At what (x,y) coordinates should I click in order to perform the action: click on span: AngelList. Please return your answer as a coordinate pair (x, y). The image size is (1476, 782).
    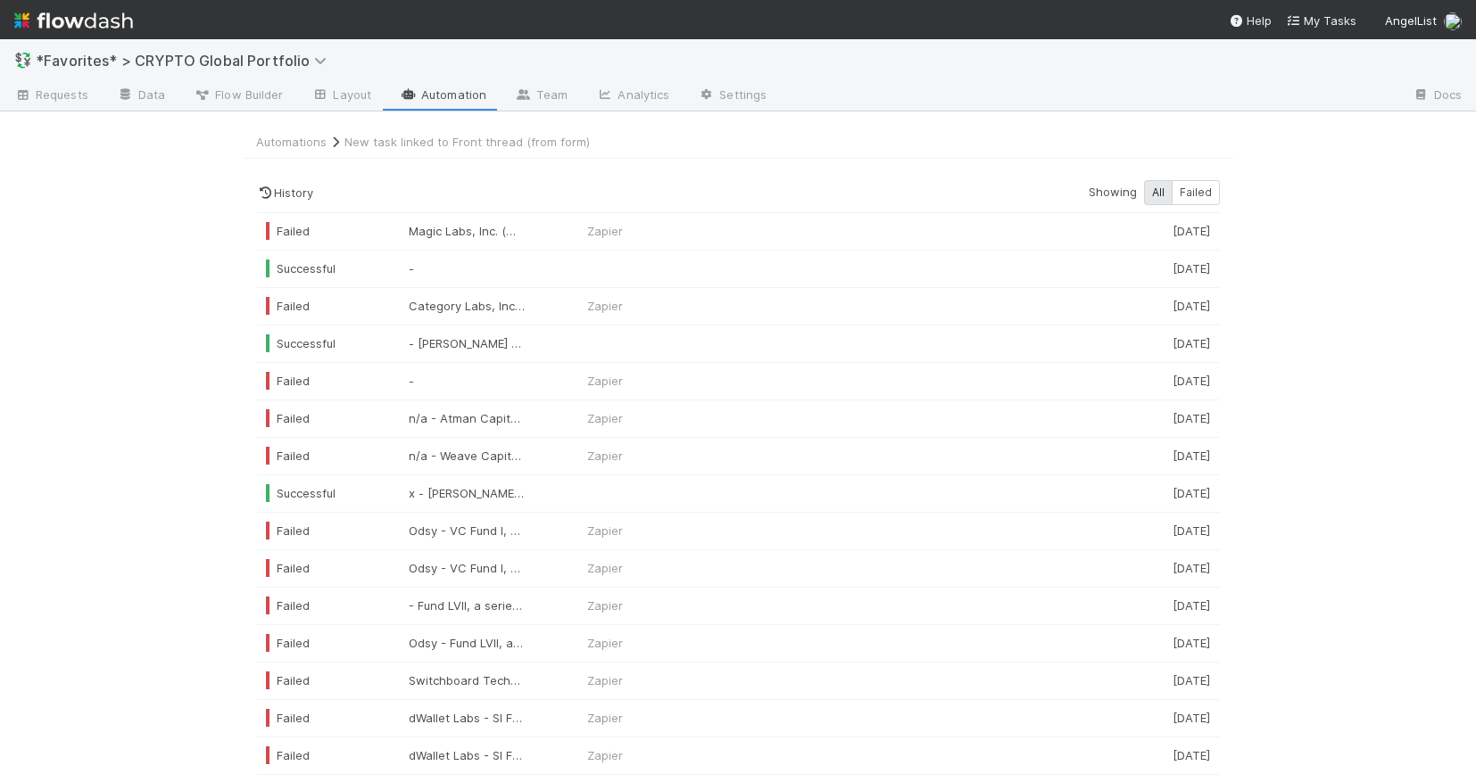
    Looking at the image, I should click on (1410, 21).